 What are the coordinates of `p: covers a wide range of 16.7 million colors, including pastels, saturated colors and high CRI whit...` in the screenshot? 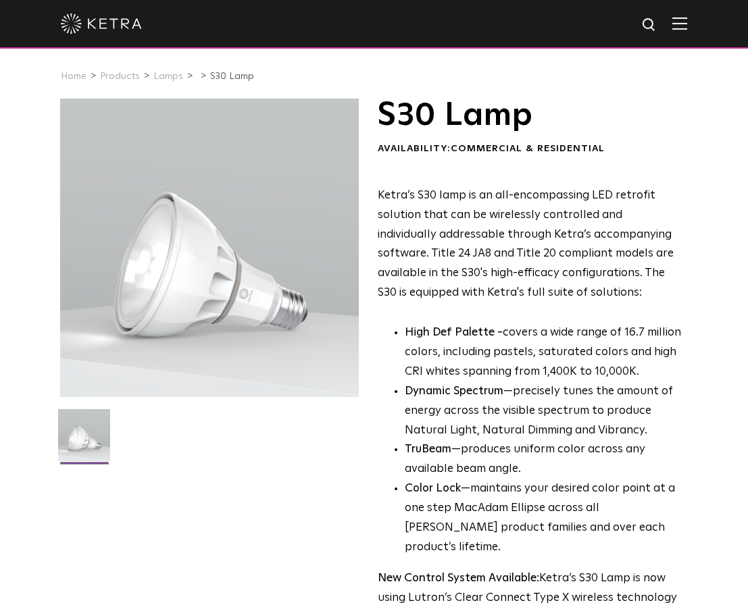 It's located at (544, 353).